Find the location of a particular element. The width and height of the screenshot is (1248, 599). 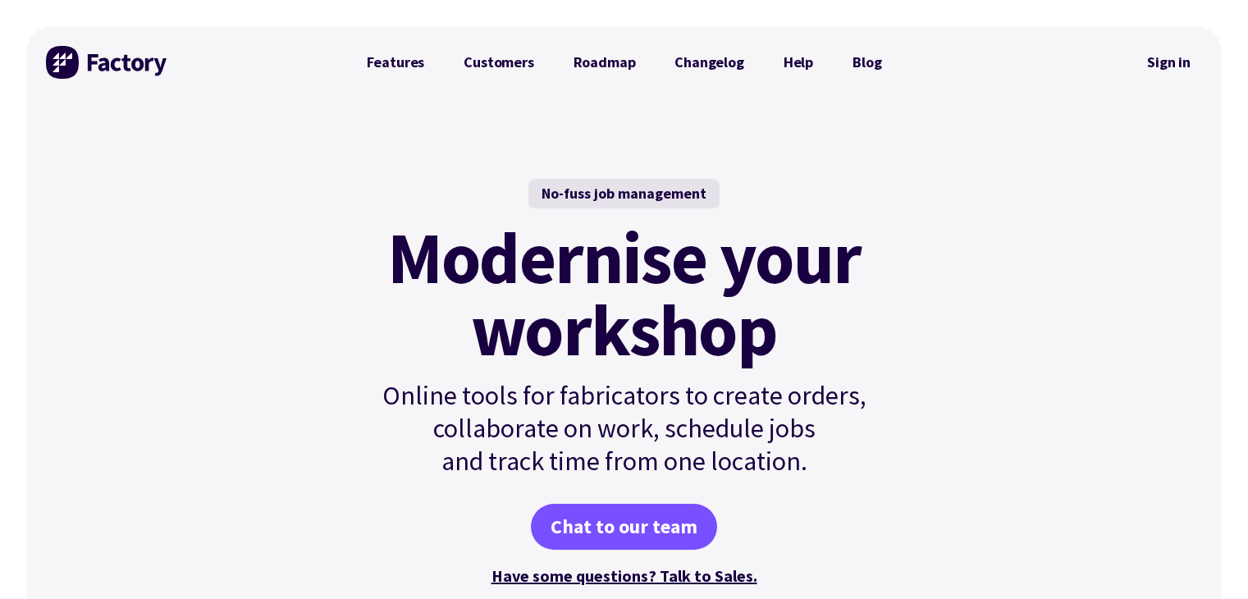

a: Customers is located at coordinates (498, 62).